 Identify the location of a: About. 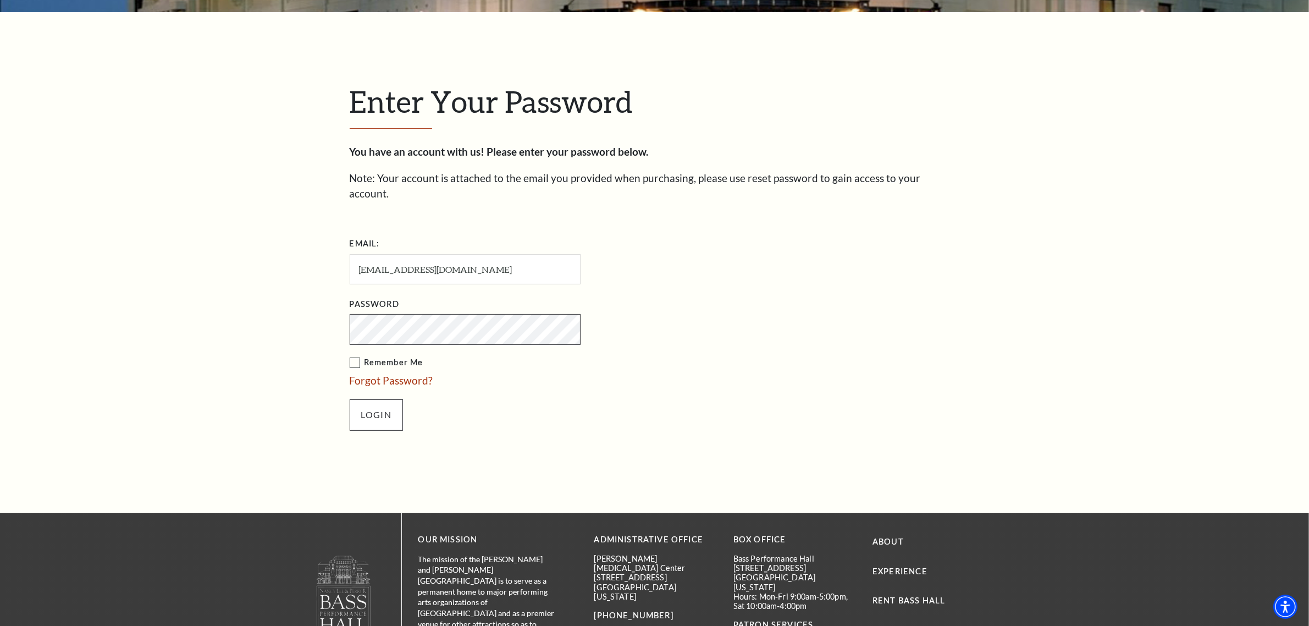
(888, 541).